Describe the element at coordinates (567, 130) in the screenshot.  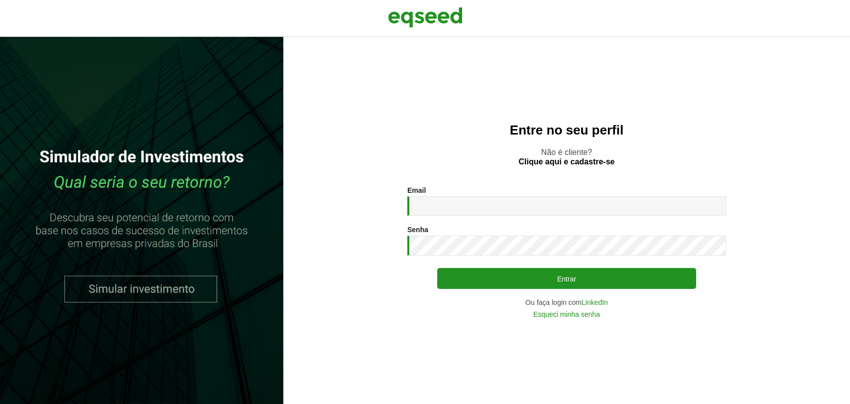
I see `h2: Entre no seu perfil` at that location.